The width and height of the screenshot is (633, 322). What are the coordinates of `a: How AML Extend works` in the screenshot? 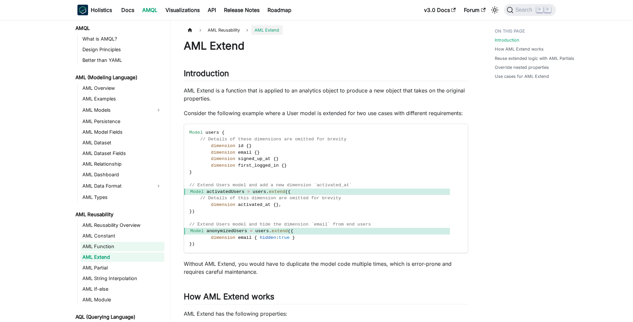 It's located at (519, 49).